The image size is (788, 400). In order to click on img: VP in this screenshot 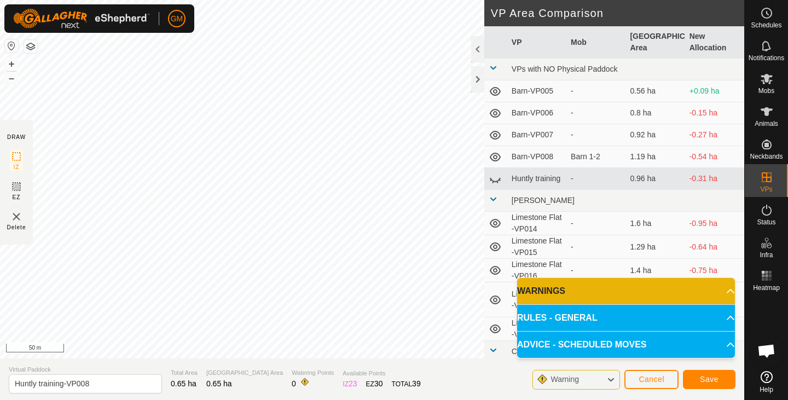, I will do `click(16, 217)`.